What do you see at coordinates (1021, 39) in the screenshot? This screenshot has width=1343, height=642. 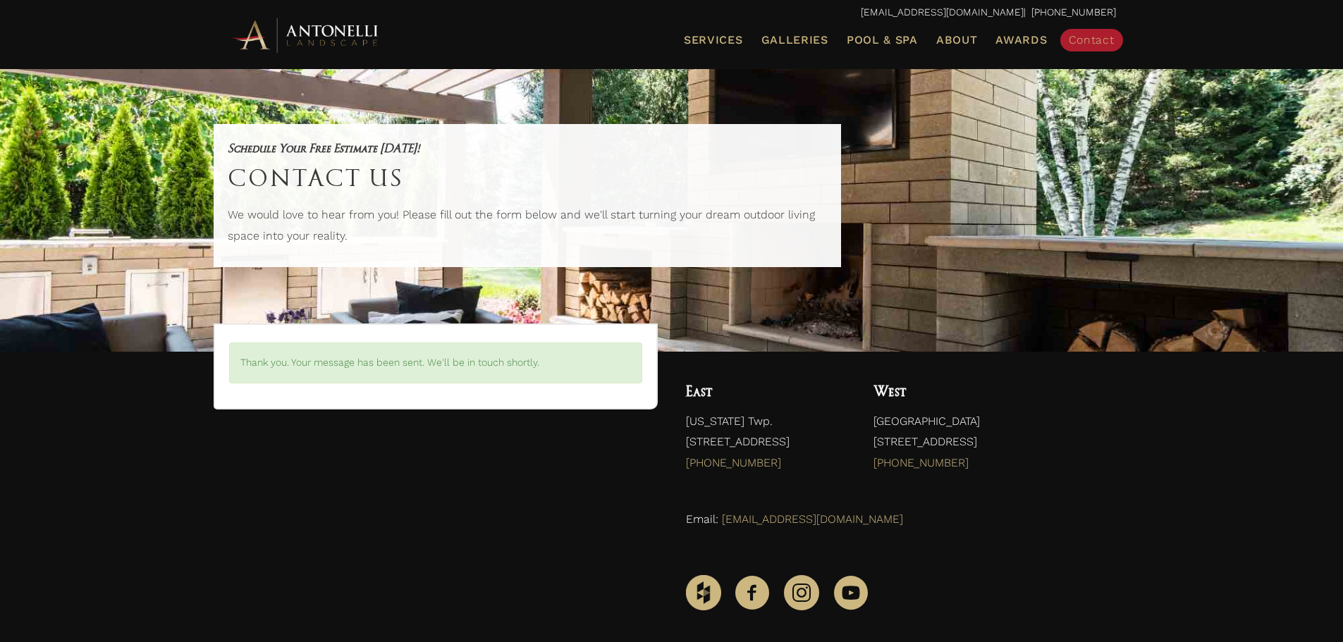 I see `span: Awards` at bounding box center [1021, 39].